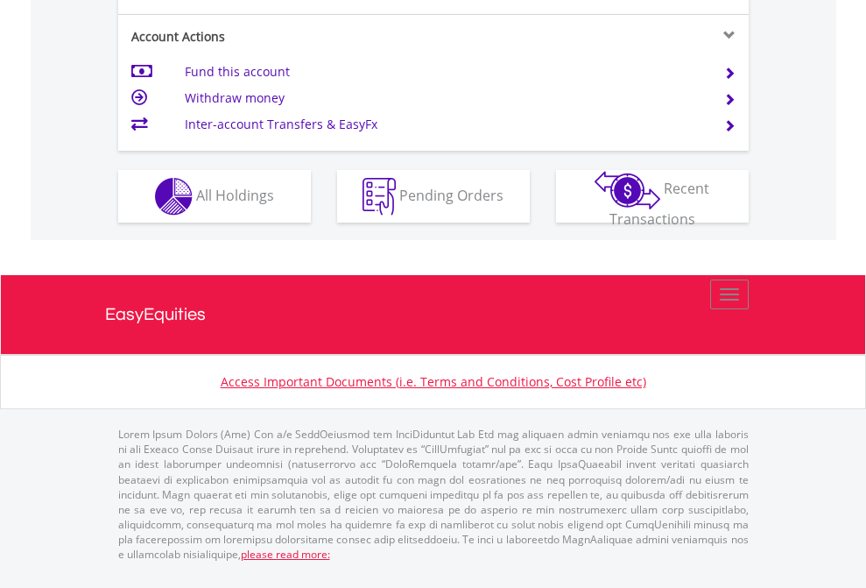 The height and width of the screenshot is (588, 866). Describe the element at coordinates (379, 196) in the screenshot. I see `img: pending_instructions-wht.png` at that location.